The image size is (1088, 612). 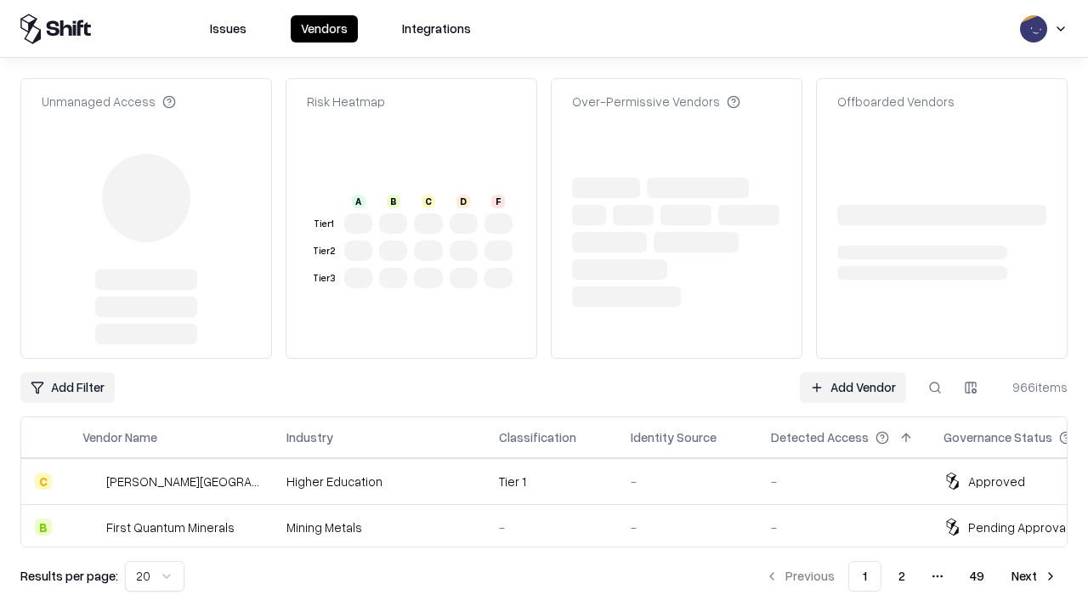 I want to click on img: First Quantum Minerals, so click(x=91, y=527).